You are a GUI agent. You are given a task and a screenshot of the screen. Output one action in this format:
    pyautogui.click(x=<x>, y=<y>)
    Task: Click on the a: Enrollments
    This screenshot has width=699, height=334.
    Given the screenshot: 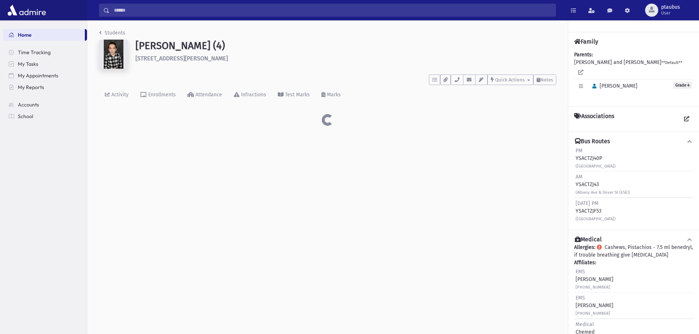 What is the action you would take?
    pyautogui.click(x=158, y=95)
    